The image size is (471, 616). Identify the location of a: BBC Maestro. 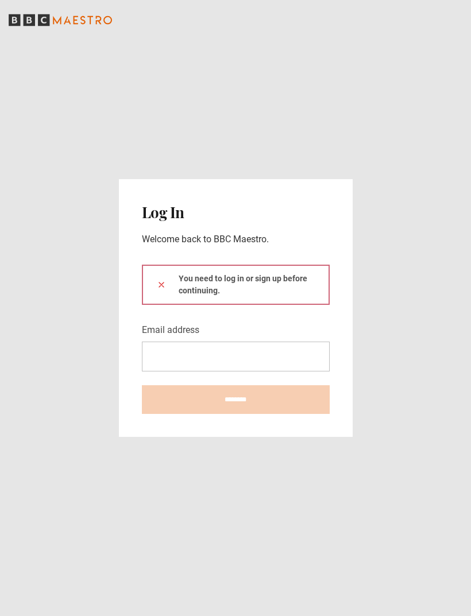
(60, 20).